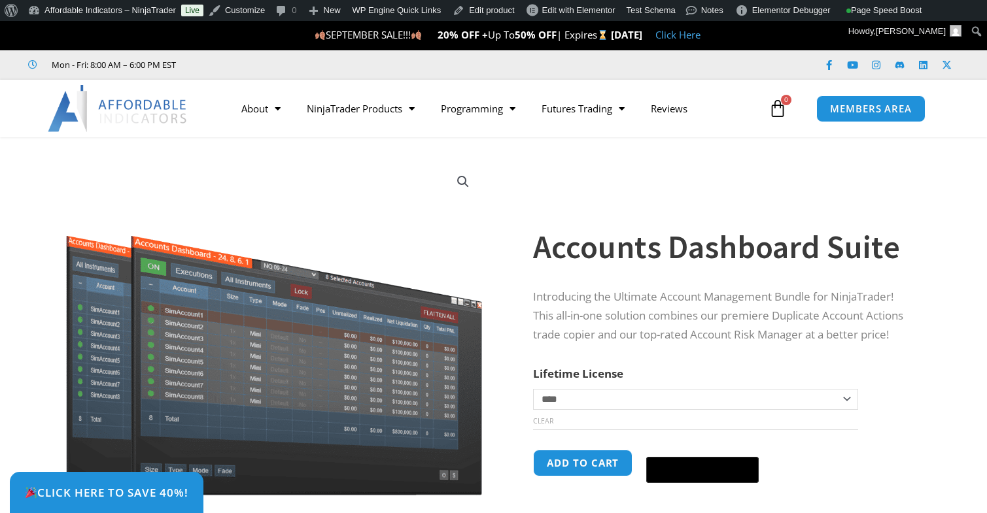 The width and height of the screenshot is (987, 513). Describe the element at coordinates (871, 109) in the screenshot. I see `a: MEMBERS AREA` at that location.